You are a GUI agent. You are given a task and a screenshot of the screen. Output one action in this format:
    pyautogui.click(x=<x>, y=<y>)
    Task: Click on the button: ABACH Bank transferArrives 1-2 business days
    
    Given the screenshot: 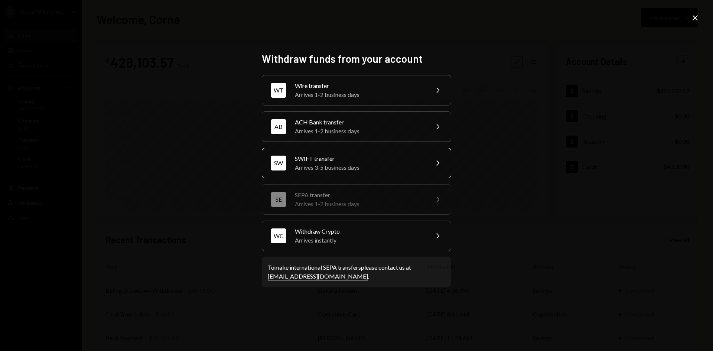 What is the action you would take?
    pyautogui.click(x=357, y=127)
    